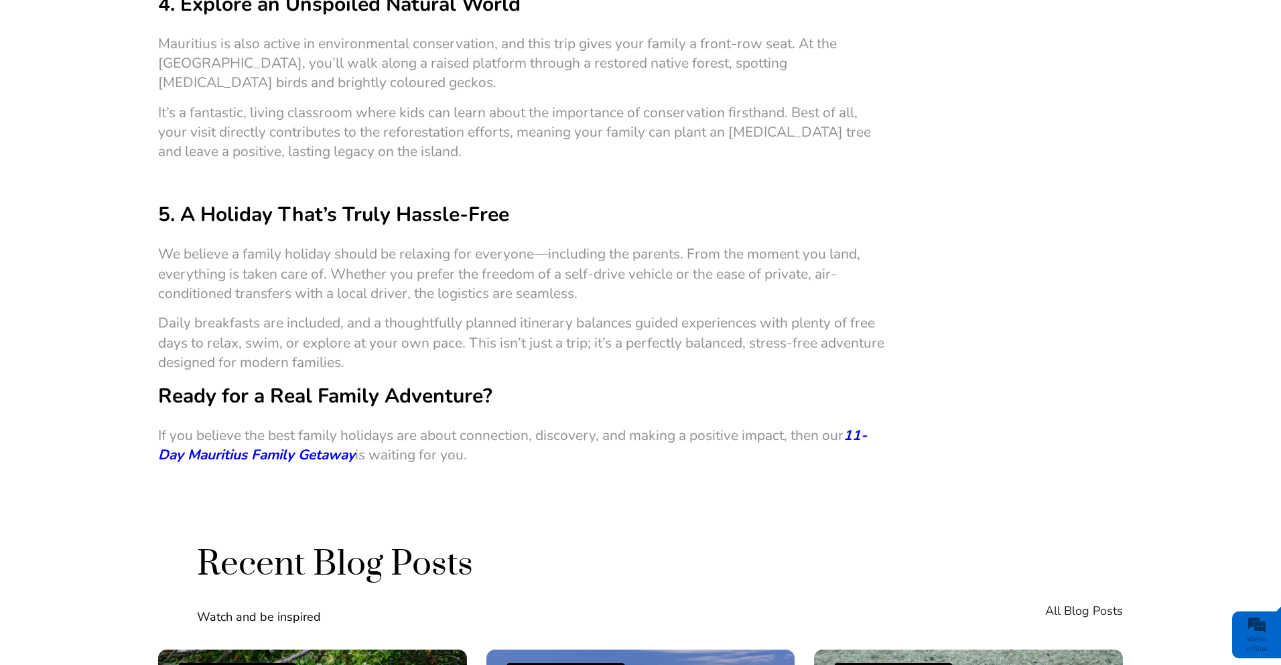  What do you see at coordinates (559, 617) in the screenshot?
I see `p: Watch and be inspired` at bounding box center [559, 617].